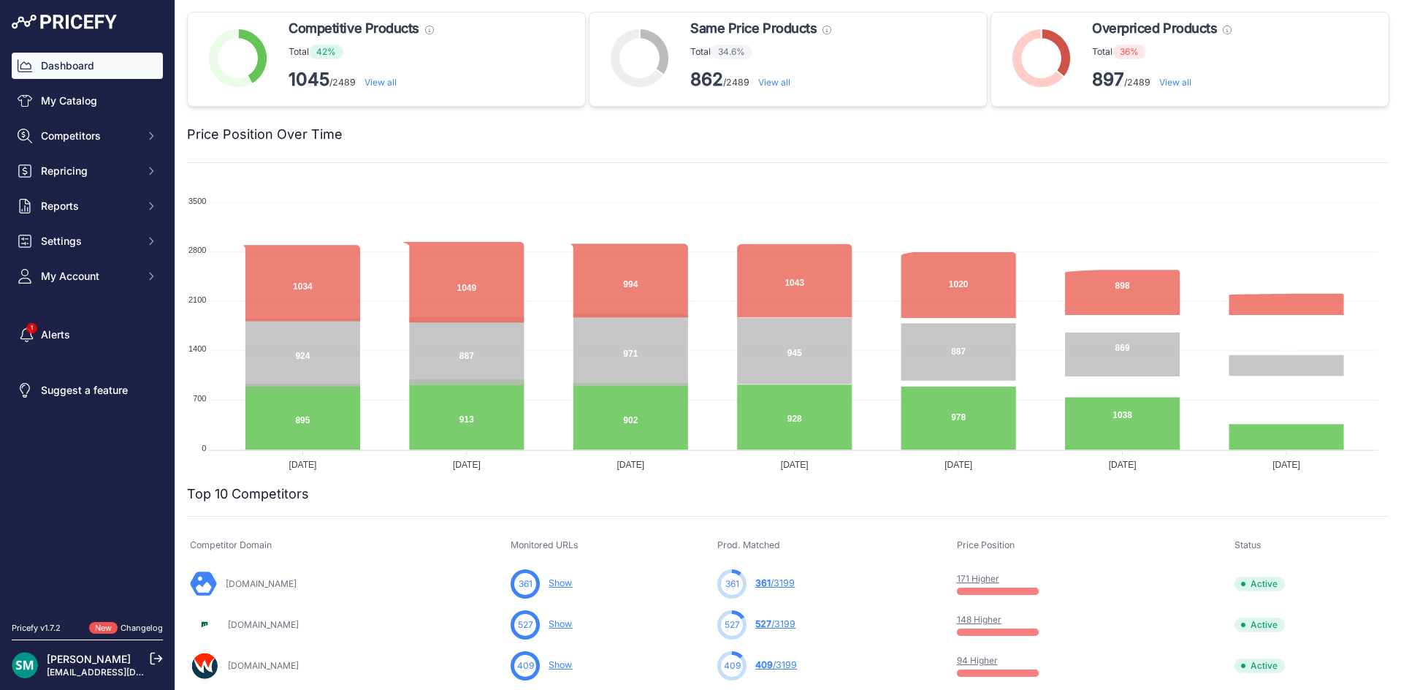 The height and width of the screenshot is (690, 1401). What do you see at coordinates (706, 79) in the screenshot?
I see `strong: 862` at bounding box center [706, 79].